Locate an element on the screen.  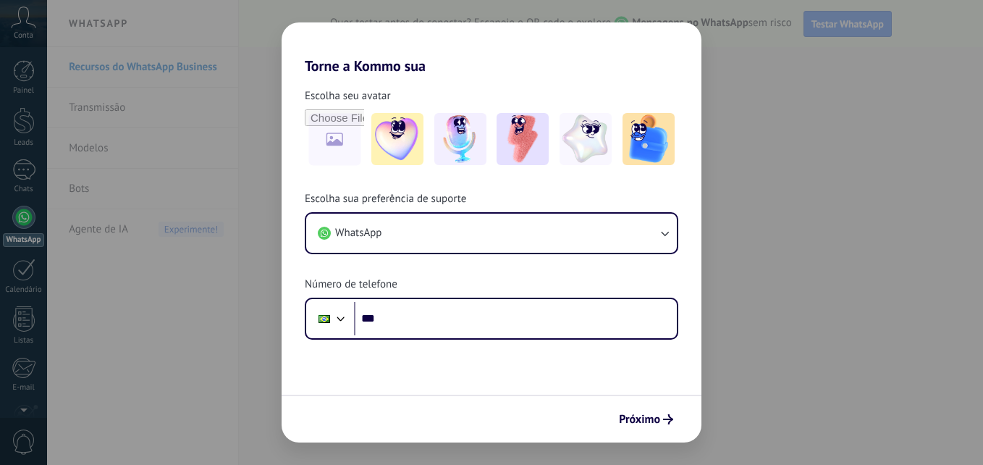
span: Escolha sua preferência de suporte is located at coordinates (385, 199).